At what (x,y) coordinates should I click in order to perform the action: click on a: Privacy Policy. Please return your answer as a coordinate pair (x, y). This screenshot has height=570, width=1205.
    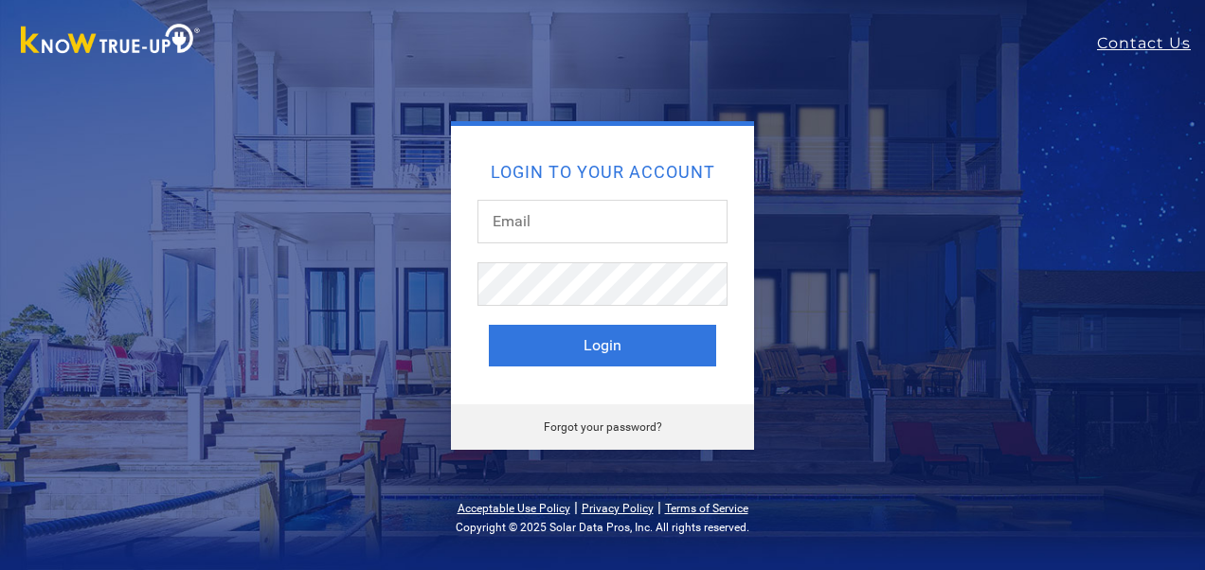
    Looking at the image, I should click on (617, 509).